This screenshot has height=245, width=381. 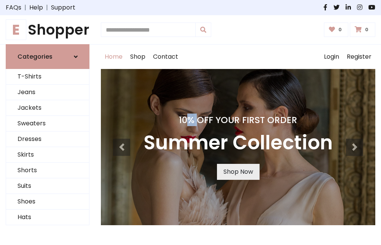 What do you see at coordinates (48, 217) in the screenshot?
I see `a: Hats` at bounding box center [48, 217].